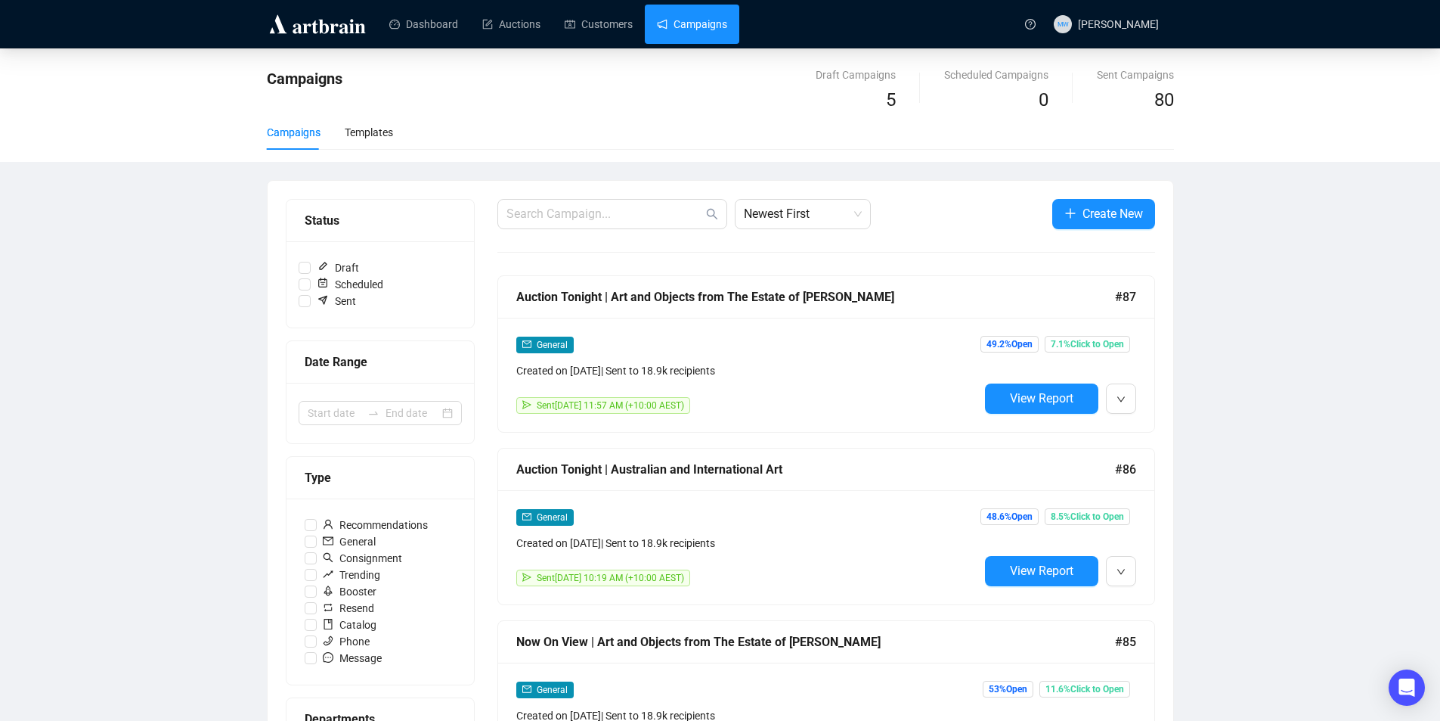  Describe the element at coordinates (338, 268) in the screenshot. I see `span: Draft` at that location.